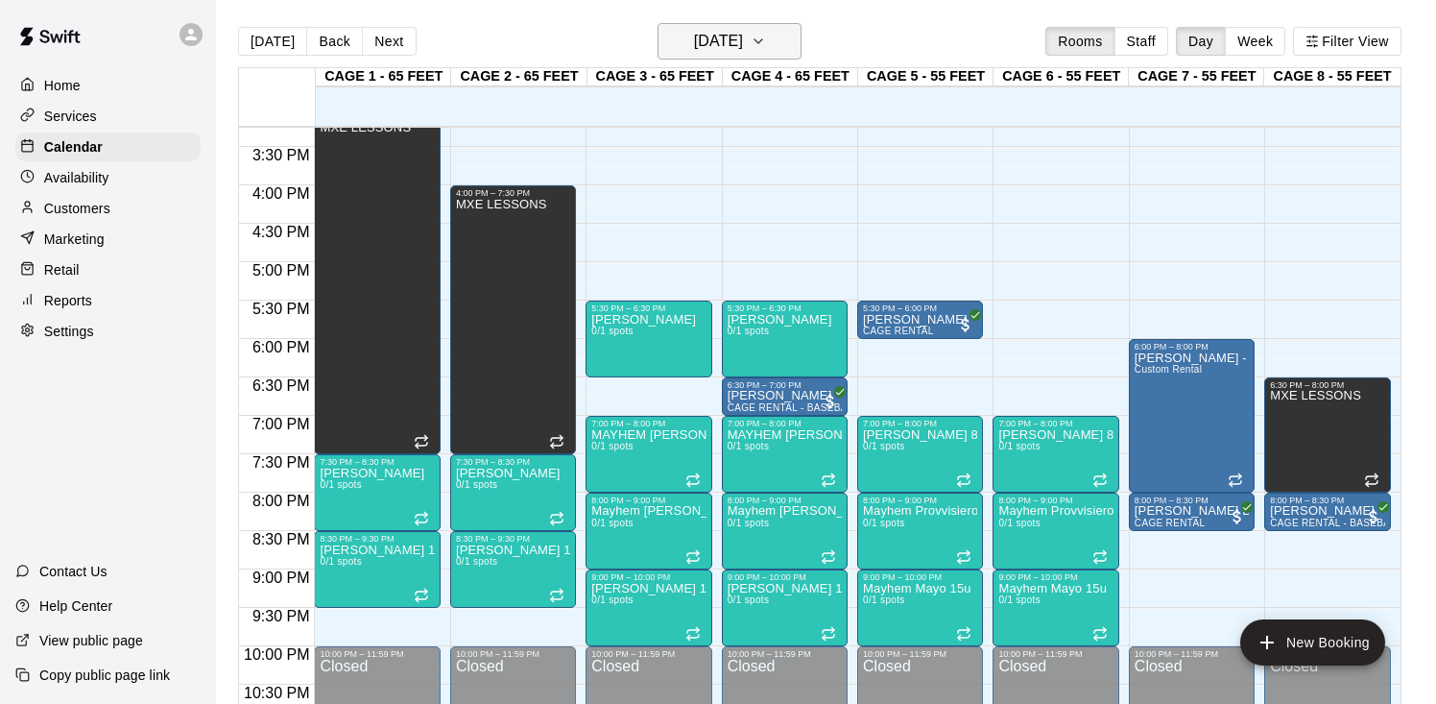 This screenshot has width=1436, height=704. Describe the element at coordinates (784, 385) in the screenshot. I see `div: 6:30 PM – 7:00 PM` at that location.